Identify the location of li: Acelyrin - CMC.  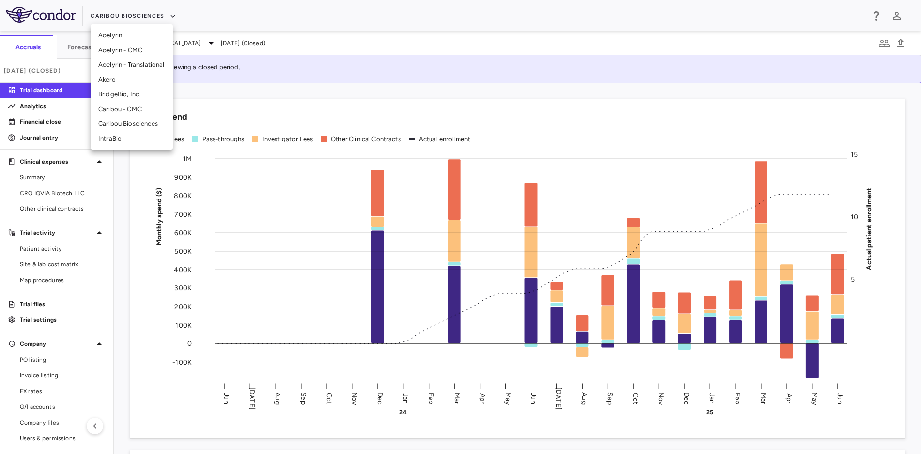
(131, 50).